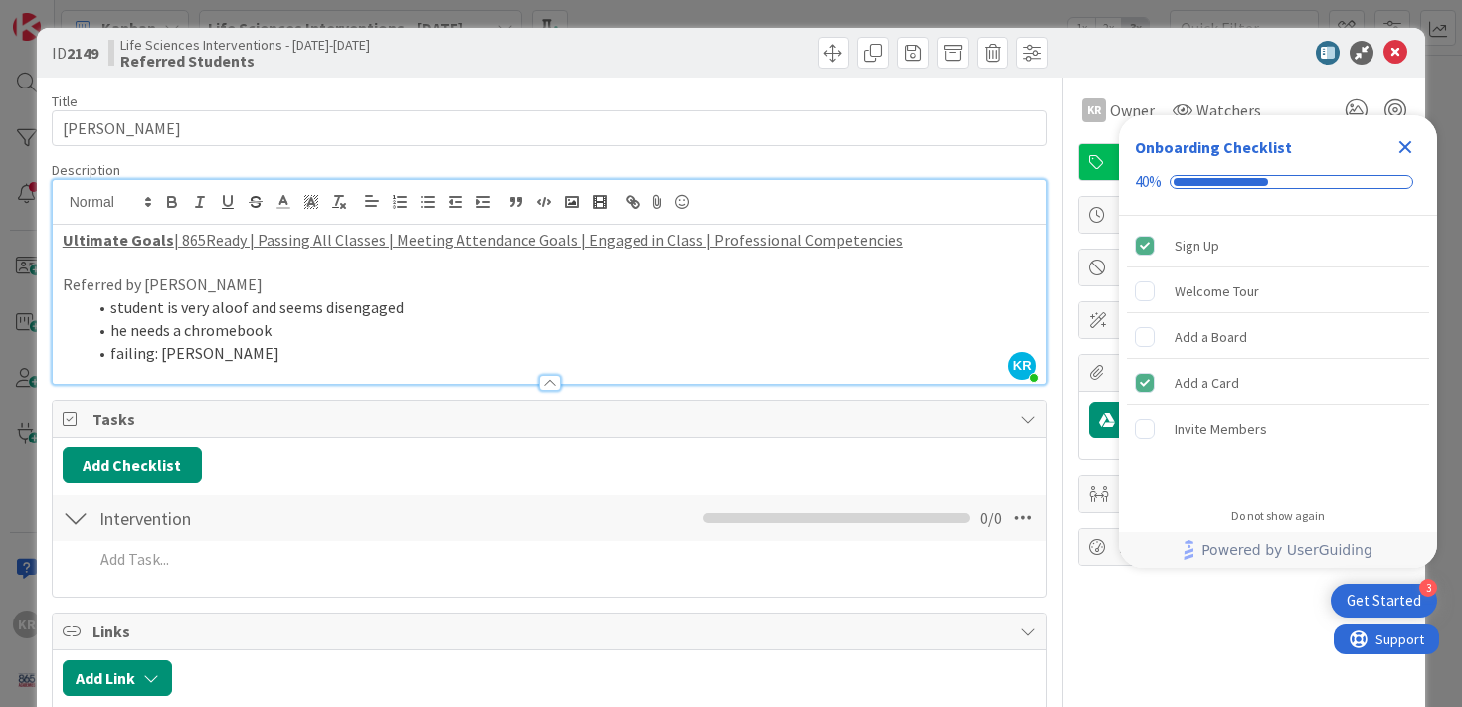 This screenshot has height=707, width=1462. Describe the element at coordinates (1278, 355) in the screenshot. I see `div: Checklist items` at that location.